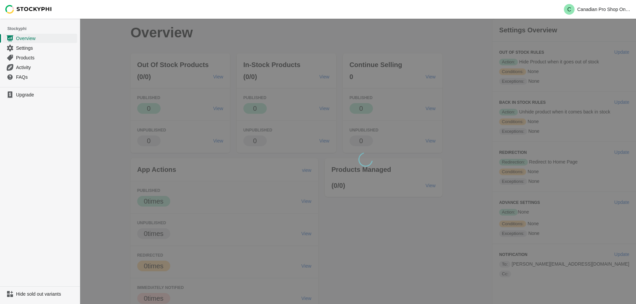 This screenshot has width=636, height=304. I want to click on text: C, so click(569, 9).